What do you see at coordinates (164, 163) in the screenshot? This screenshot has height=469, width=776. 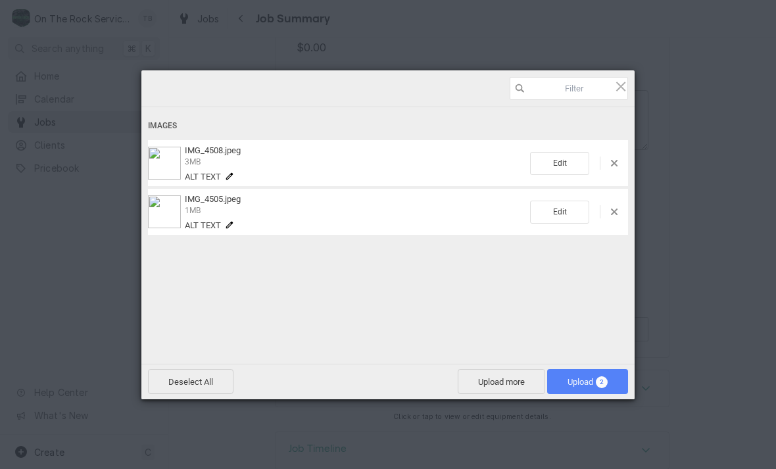 I see `img: 18e64997-3b36-4254-b104-f9c4b337a7bb` at bounding box center [164, 163].